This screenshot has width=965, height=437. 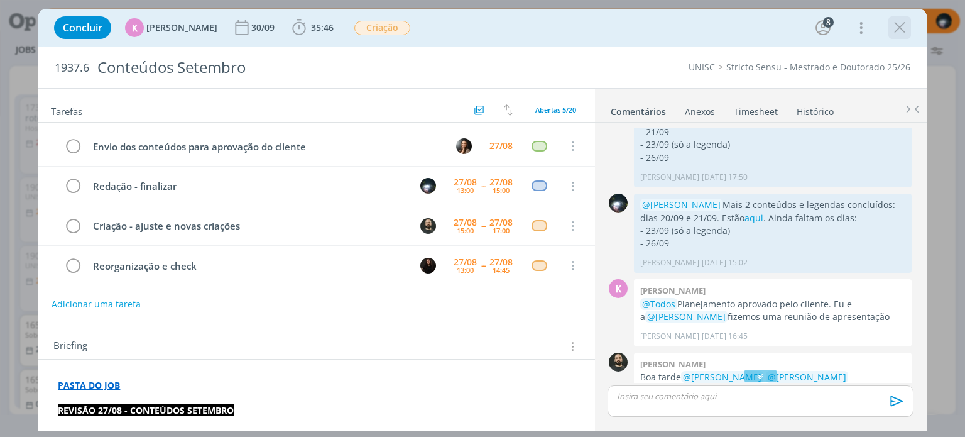 I want to click on button: Concluir, so click(x=82, y=28).